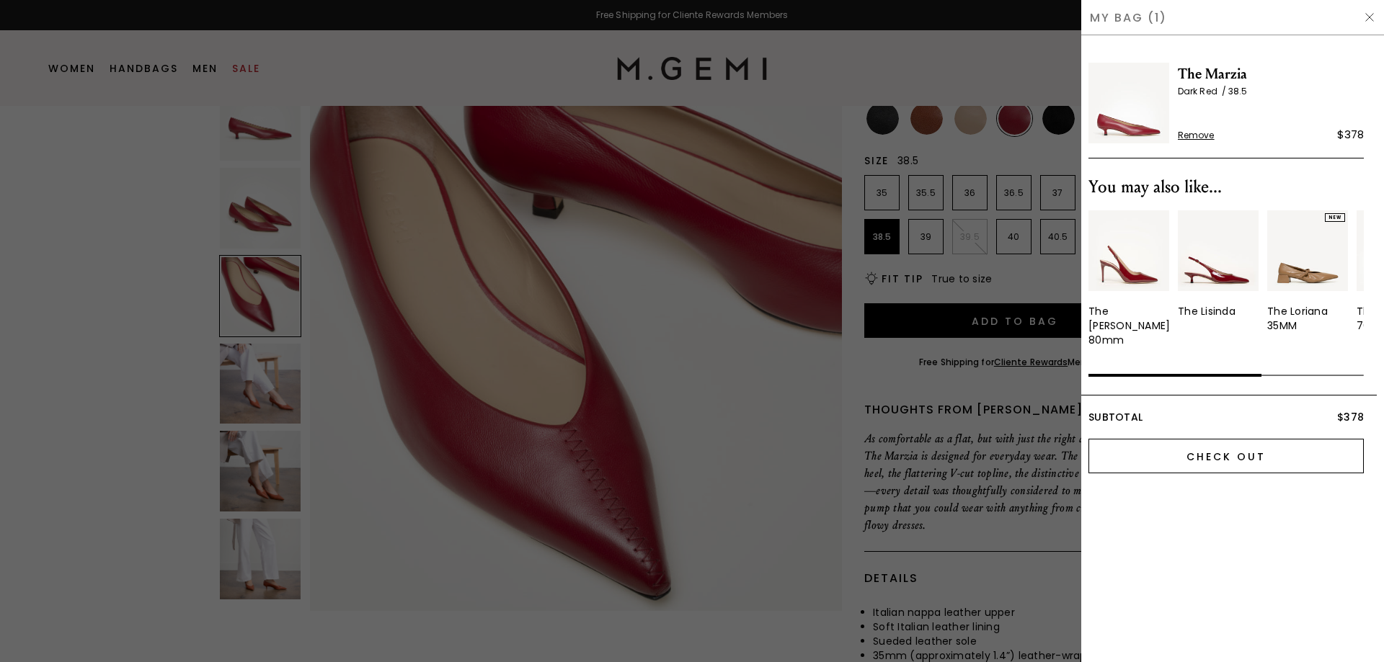 This screenshot has height=662, width=1384. I want to click on span: The Marzia, so click(1271, 74).